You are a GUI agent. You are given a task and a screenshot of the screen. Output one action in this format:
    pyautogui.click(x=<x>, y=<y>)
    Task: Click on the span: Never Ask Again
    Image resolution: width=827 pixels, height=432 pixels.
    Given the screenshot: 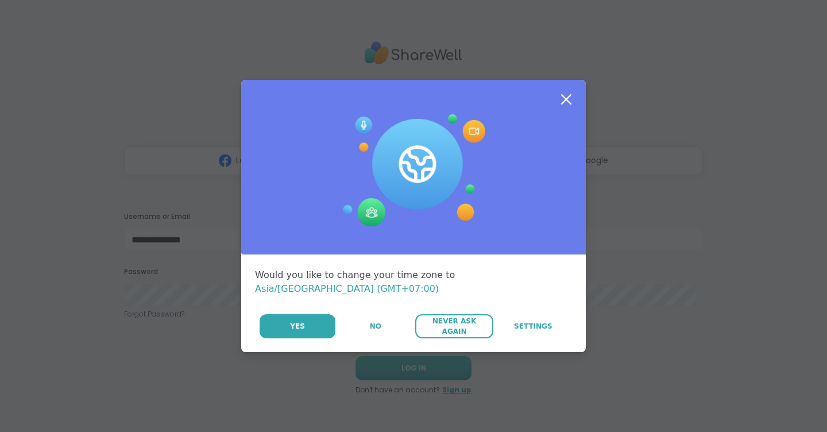 What is the action you would take?
    pyautogui.click(x=454, y=326)
    